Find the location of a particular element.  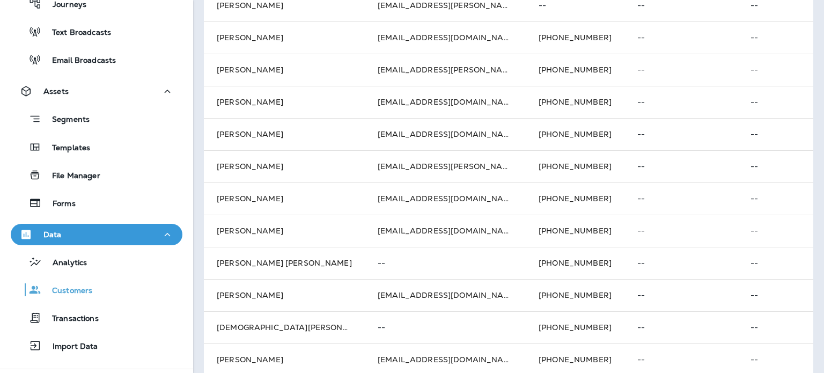

button: Transactions is located at coordinates (97, 318).